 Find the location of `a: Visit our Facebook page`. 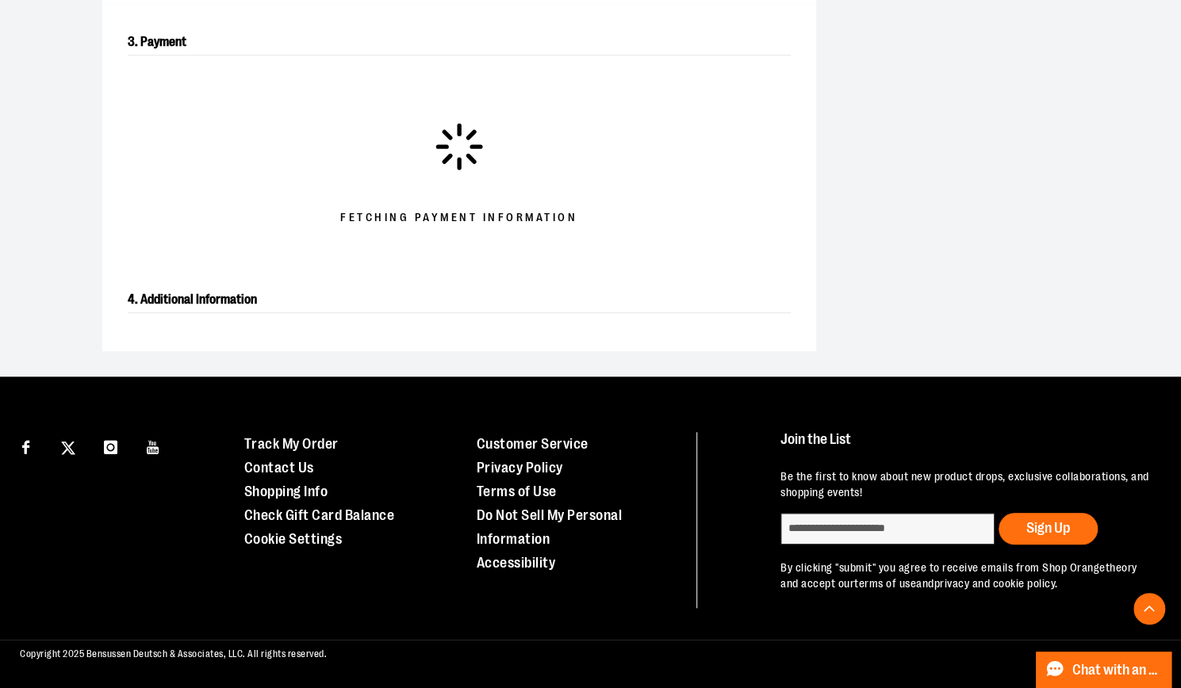

a: Visit our Facebook page is located at coordinates (25, 446).